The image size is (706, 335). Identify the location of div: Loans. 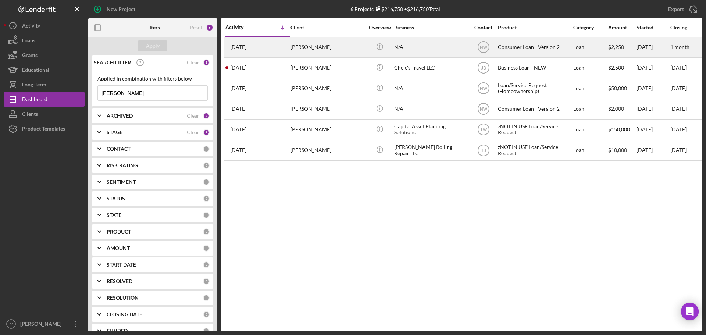
(29, 41).